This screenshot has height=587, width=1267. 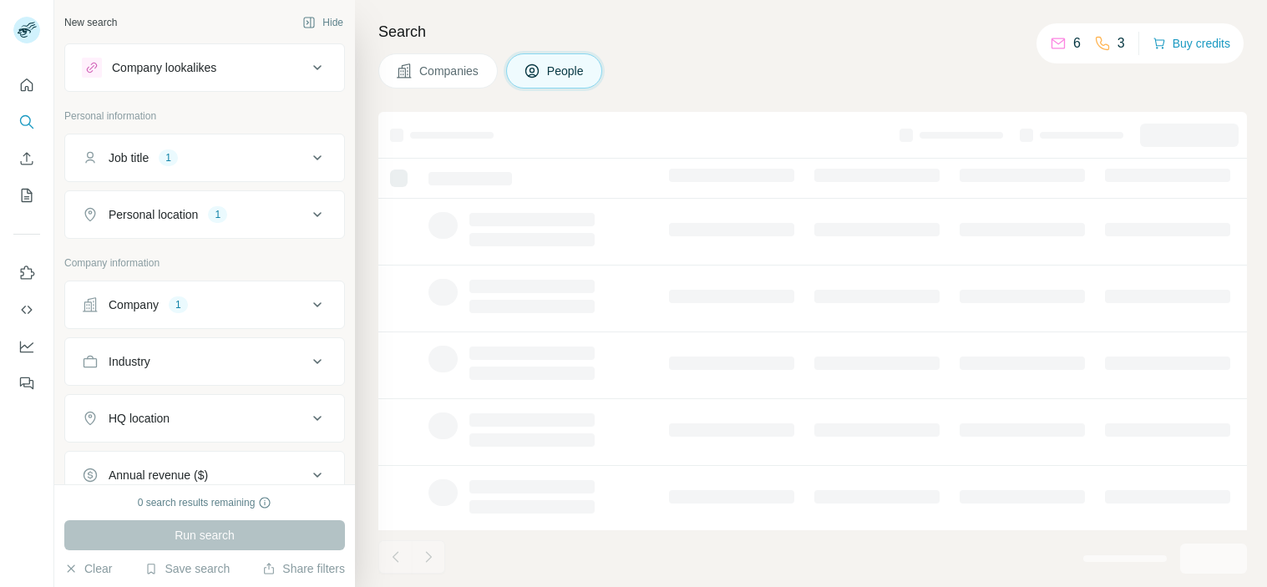 I want to click on button: Use Surfe on LinkedIn, so click(x=27, y=273).